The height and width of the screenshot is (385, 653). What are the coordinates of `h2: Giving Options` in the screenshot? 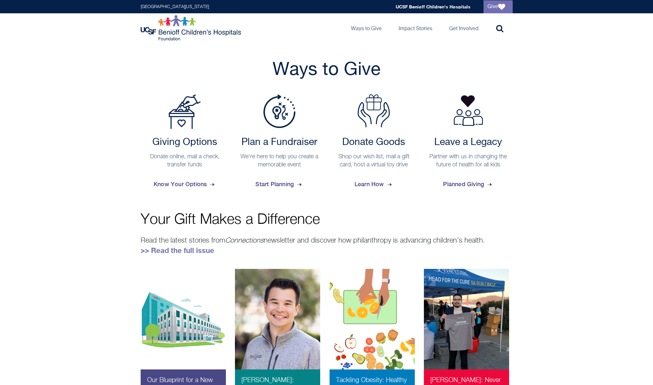 It's located at (185, 142).